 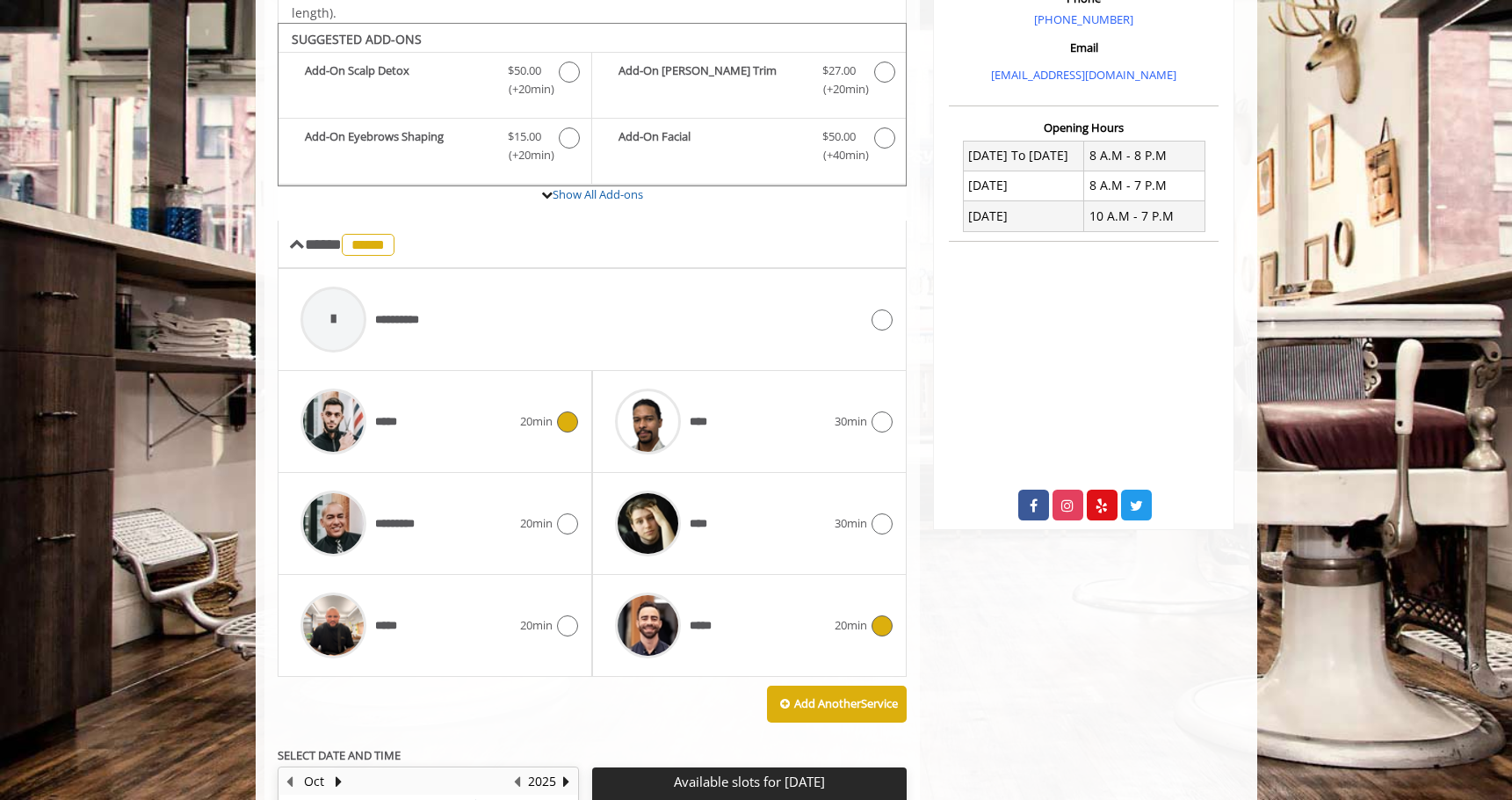 I want to click on span: $15.00, so click(x=525, y=136).